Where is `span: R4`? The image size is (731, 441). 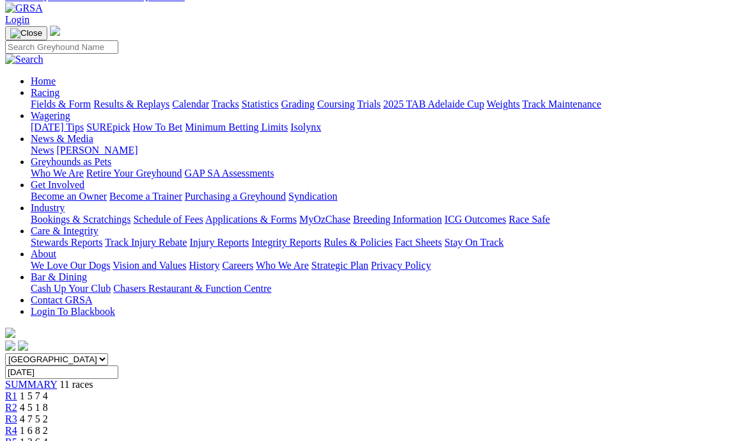 span: R4 is located at coordinates (11, 430).